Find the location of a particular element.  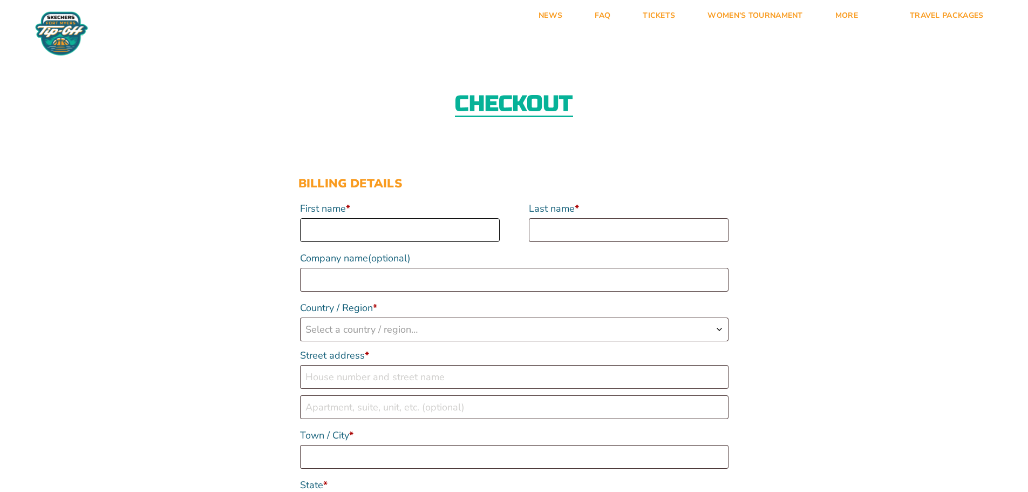

h2: Checkout is located at coordinates (514, 105).